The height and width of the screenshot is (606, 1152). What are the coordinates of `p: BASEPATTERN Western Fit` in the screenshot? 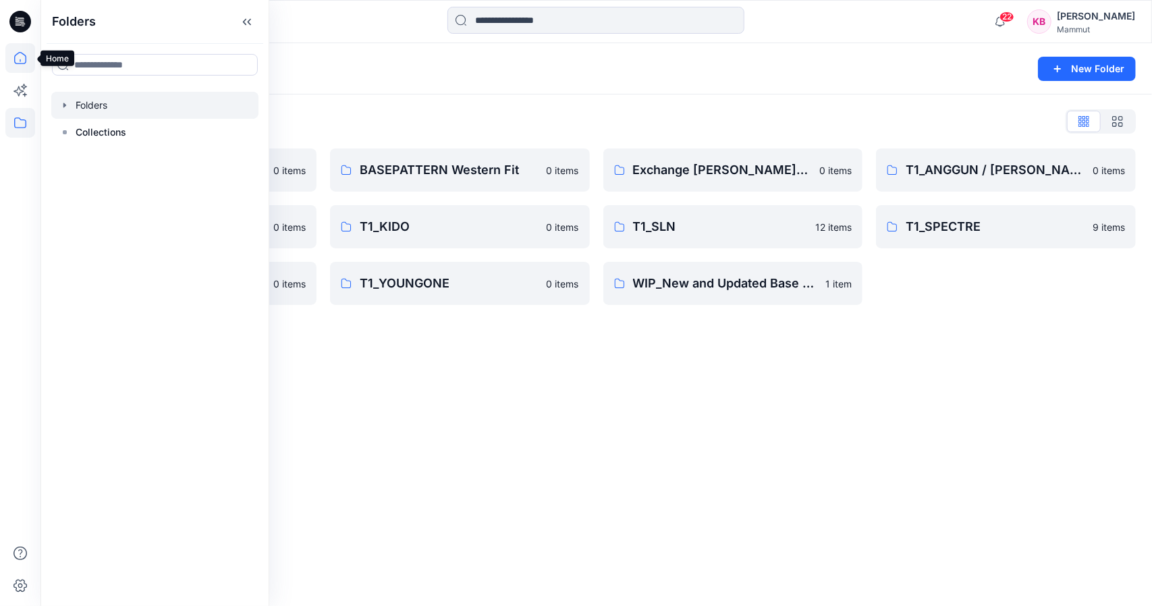 It's located at (449, 170).